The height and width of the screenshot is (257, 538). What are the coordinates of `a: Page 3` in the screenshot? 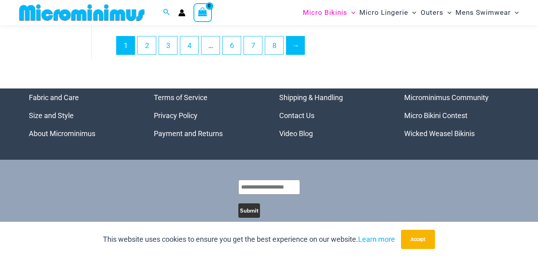 It's located at (168, 45).